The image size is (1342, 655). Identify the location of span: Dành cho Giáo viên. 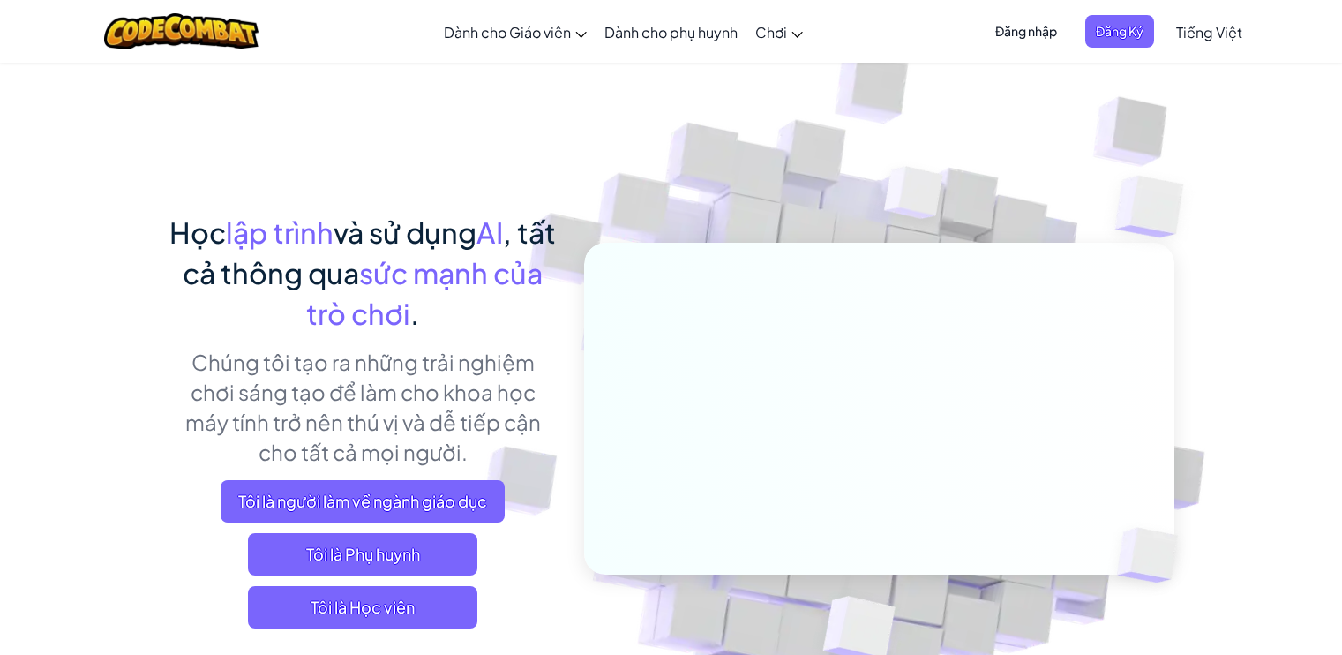
(507, 32).